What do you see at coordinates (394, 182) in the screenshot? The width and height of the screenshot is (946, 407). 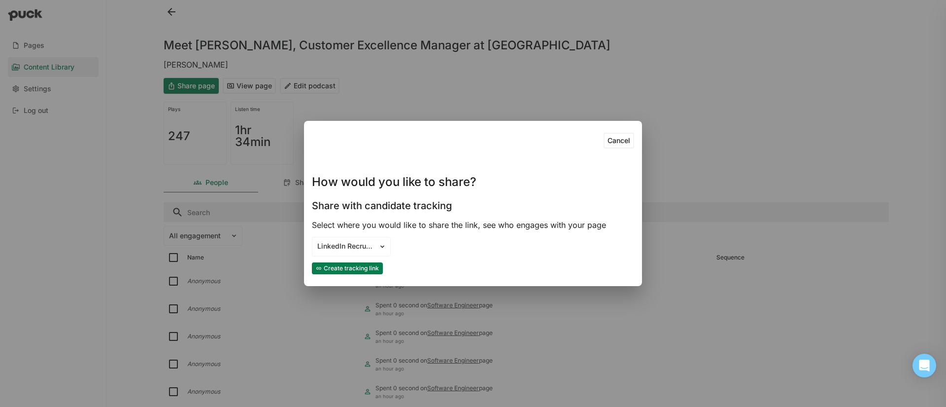 I see `h1: How would you like to share?` at bounding box center [394, 182].